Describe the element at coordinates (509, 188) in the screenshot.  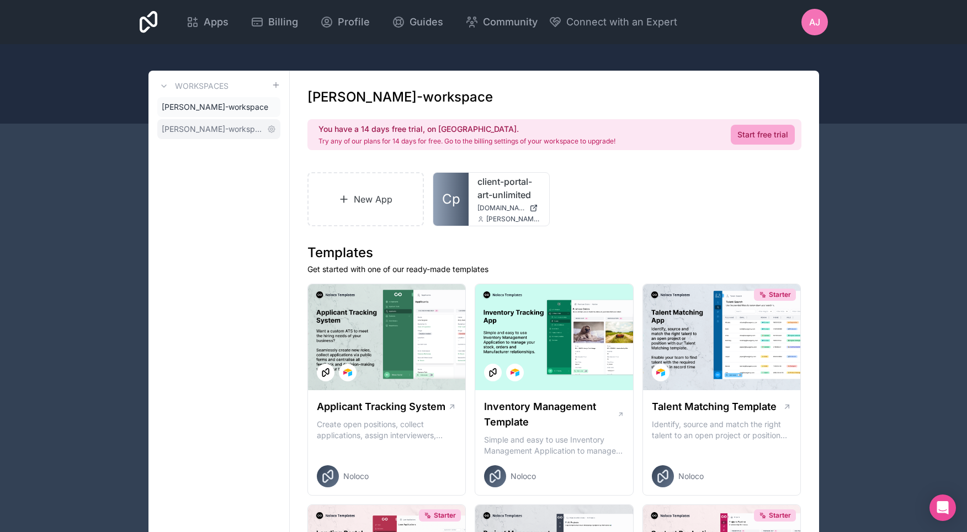
I see `a: client-portal-art-unlimited` at that location.